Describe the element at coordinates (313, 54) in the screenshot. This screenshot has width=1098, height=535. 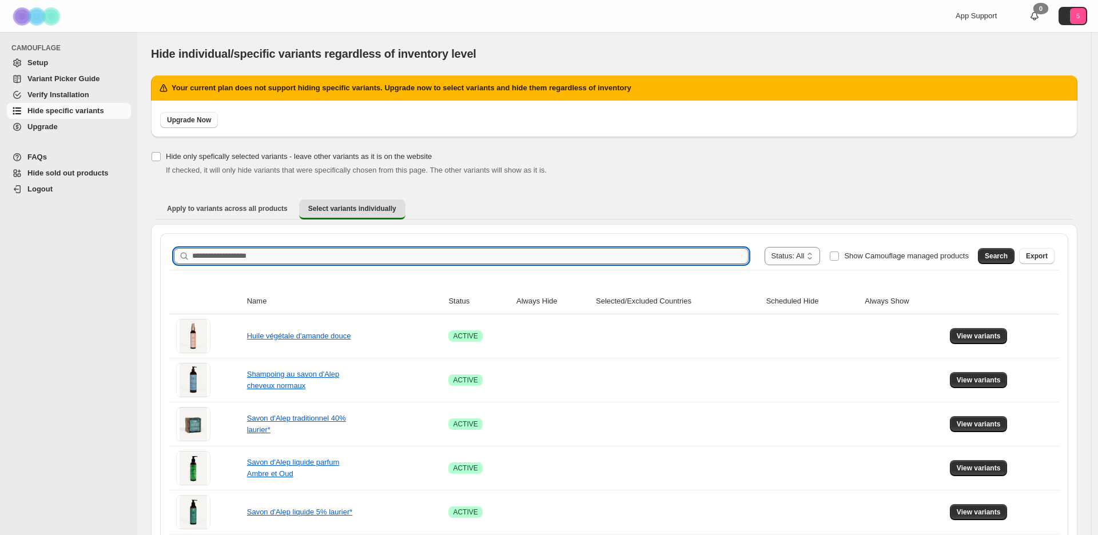
I see `span: Hide individual/specific variants regardless of inventory level` at that location.